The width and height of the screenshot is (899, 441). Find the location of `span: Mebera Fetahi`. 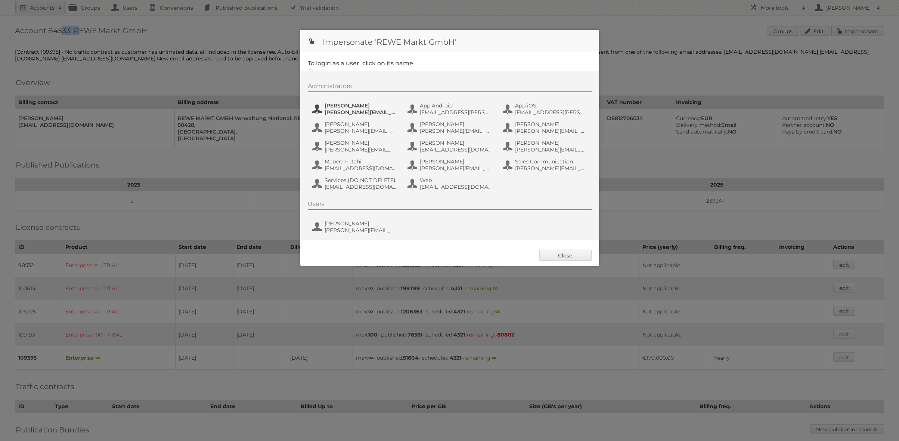

span: Mebera Fetahi is located at coordinates (361, 162).